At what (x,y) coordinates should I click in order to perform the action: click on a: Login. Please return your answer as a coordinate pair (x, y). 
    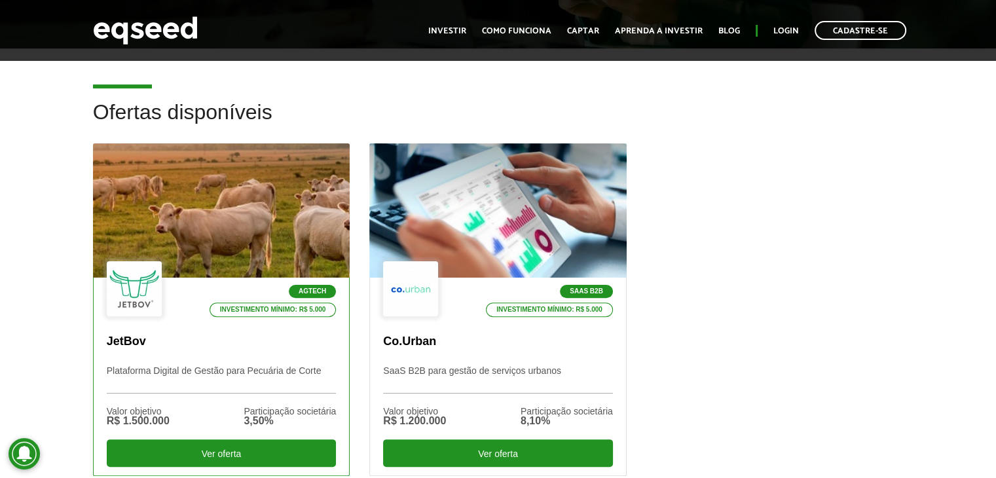
    Looking at the image, I should click on (785, 31).